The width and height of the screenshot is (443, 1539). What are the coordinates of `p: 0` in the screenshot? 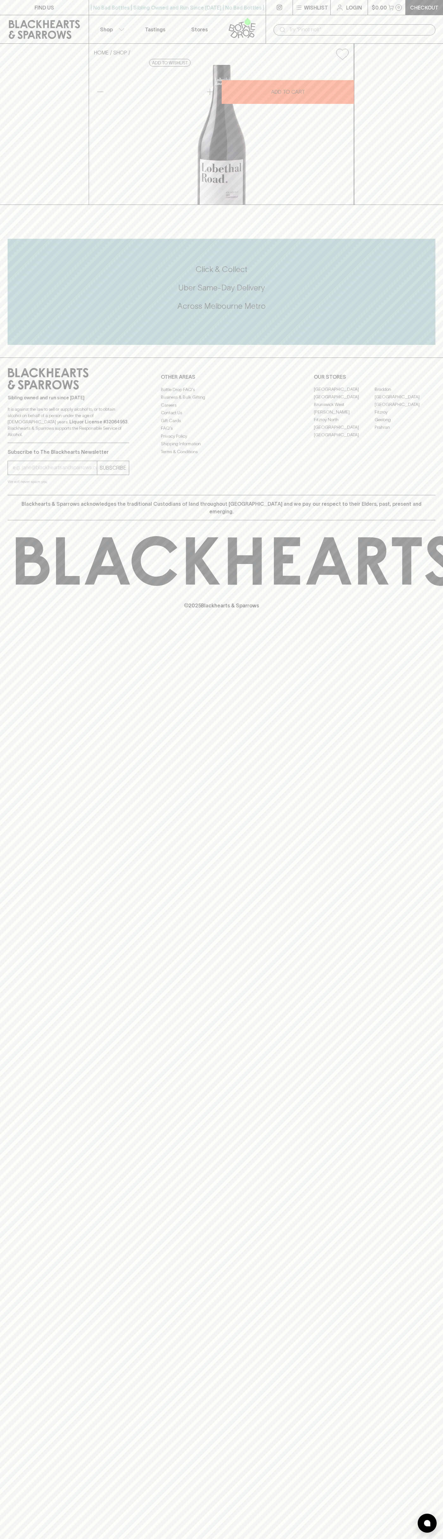 It's located at (399, 7).